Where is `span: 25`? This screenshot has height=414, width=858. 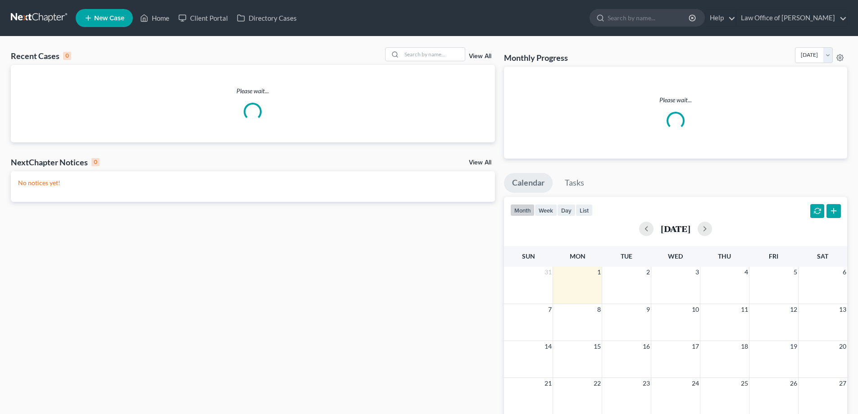 span: 25 is located at coordinates (745, 383).